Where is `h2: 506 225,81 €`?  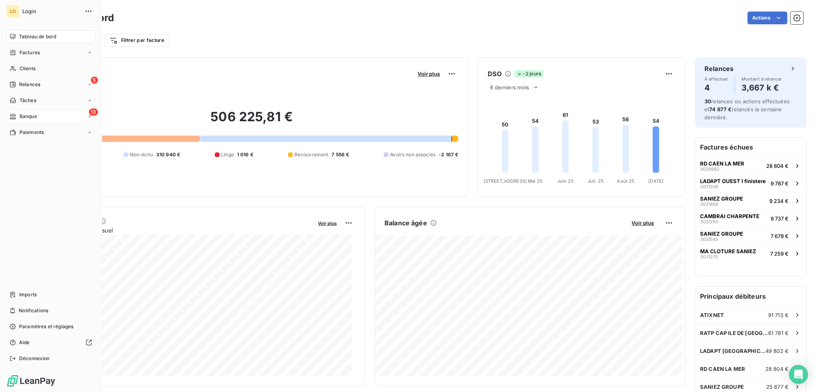 h2: 506 225,81 € is located at coordinates (251, 121).